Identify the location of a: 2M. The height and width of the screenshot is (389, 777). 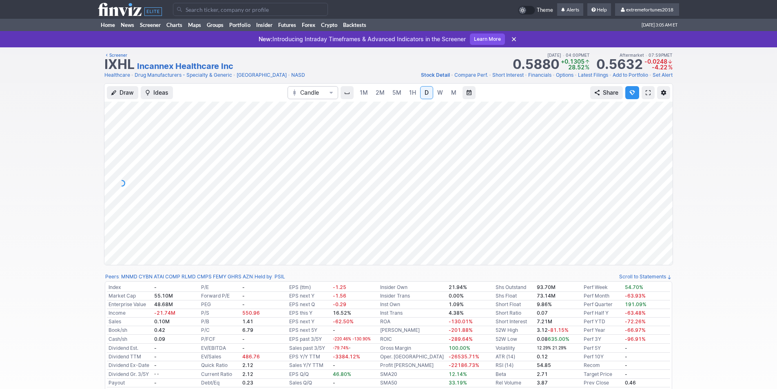
(380, 93).